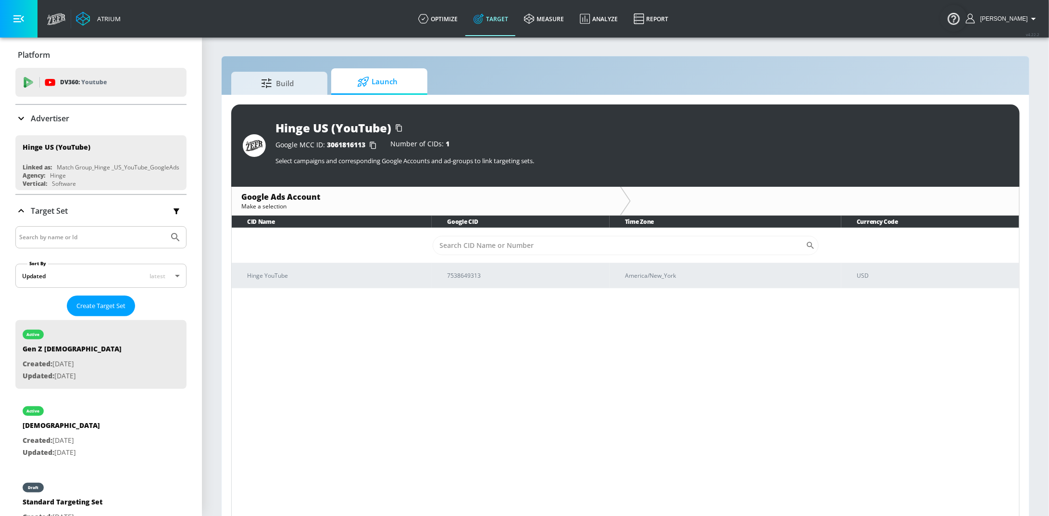 The image size is (1049, 516). I want to click on div: Target Set, so click(101, 211).